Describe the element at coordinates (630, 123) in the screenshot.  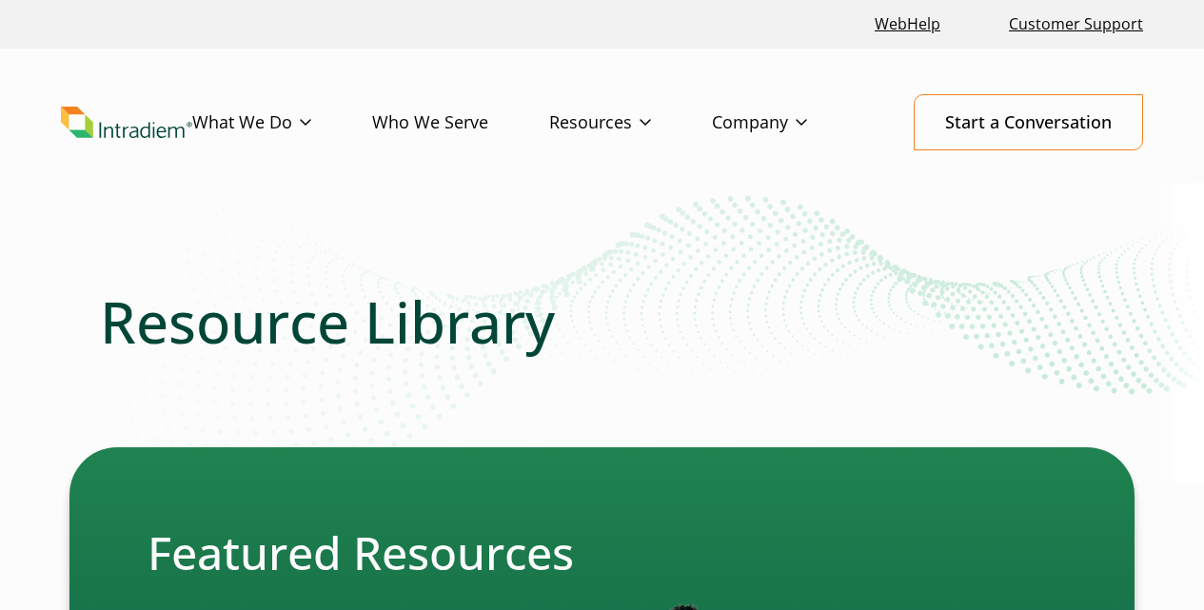
I see `a: Resources` at that location.